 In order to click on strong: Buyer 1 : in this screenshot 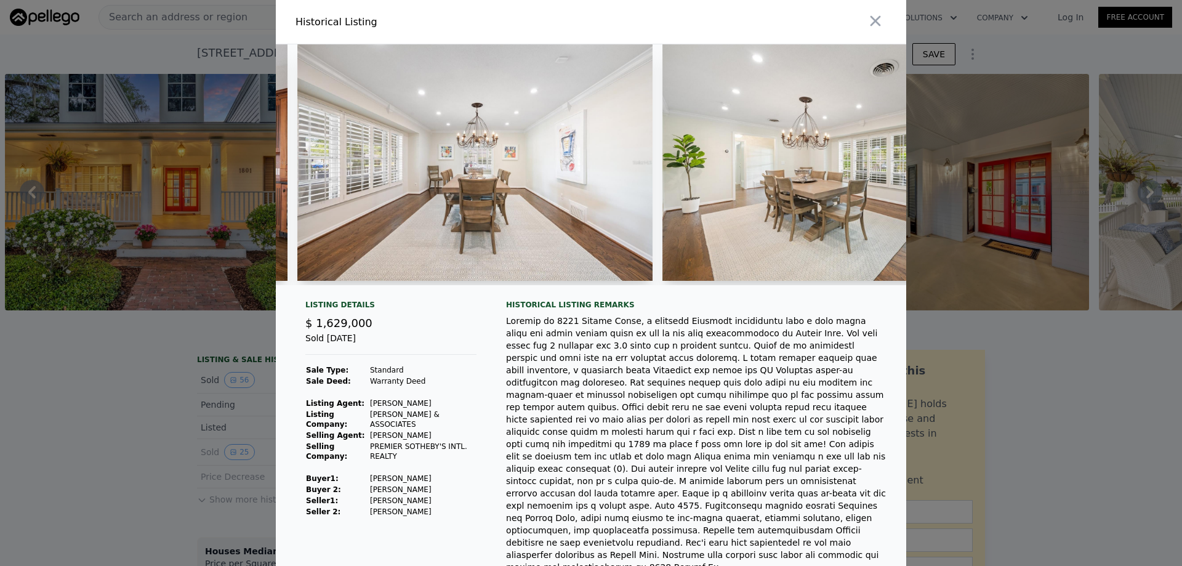, I will do `click(322, 479)`.